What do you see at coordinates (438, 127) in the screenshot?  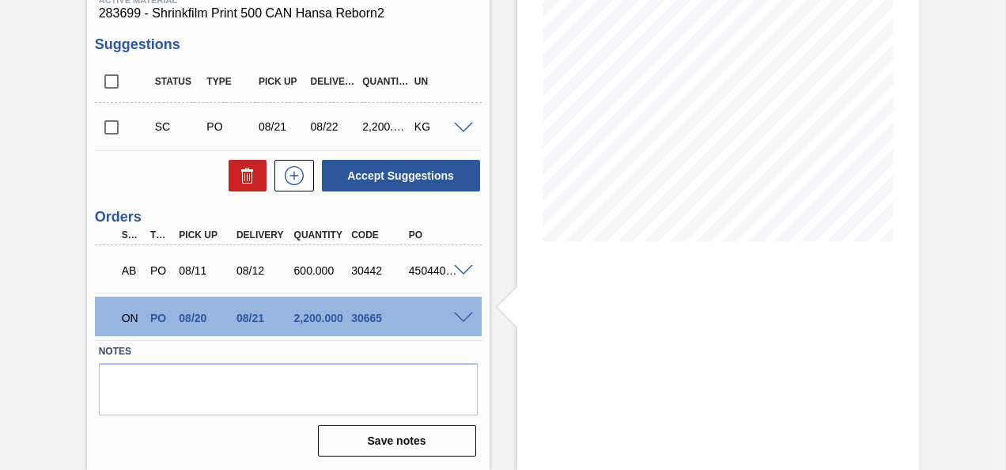 I see `div: KG` at bounding box center [438, 127].